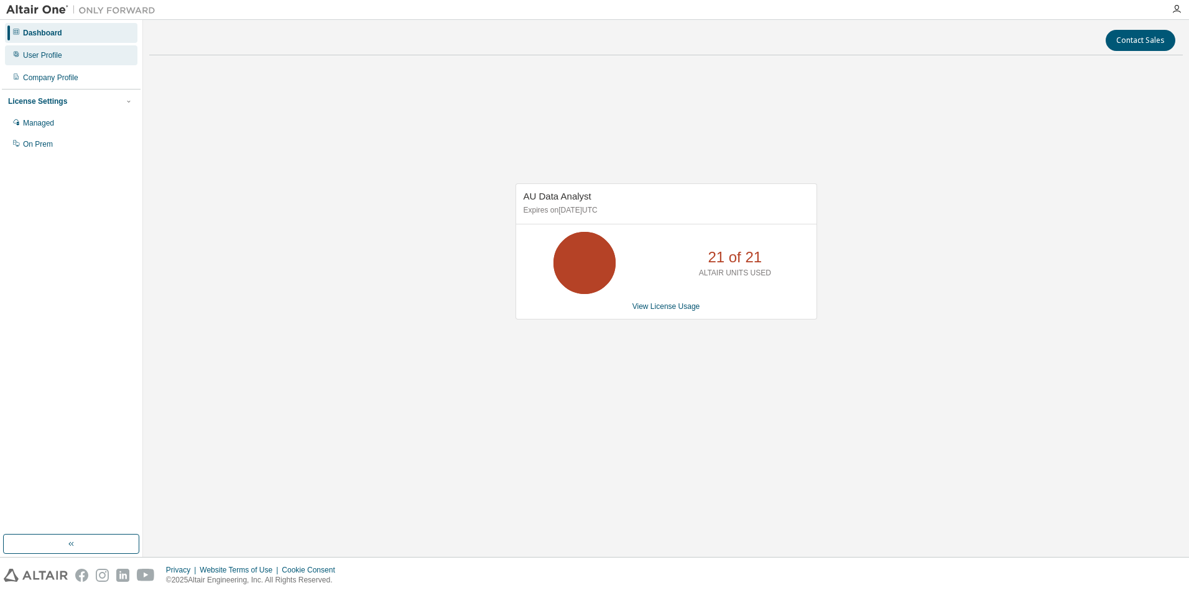  I want to click on img: facebook.svg, so click(81, 575).